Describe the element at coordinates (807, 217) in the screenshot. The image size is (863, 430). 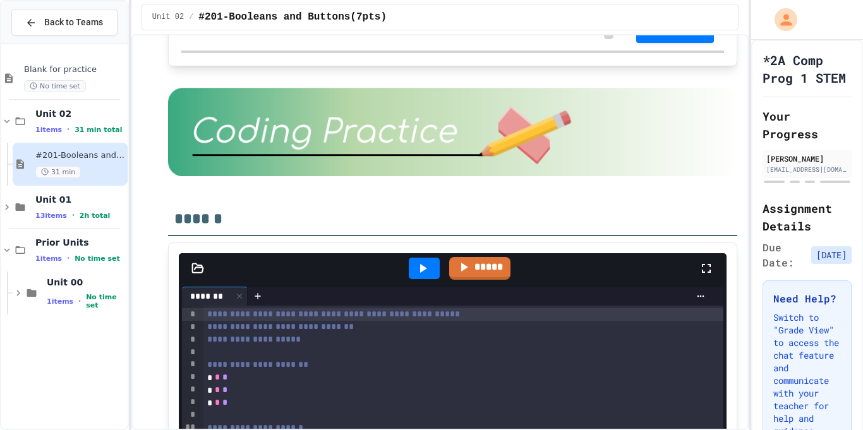
I see `h2: Assignment Details` at that location.